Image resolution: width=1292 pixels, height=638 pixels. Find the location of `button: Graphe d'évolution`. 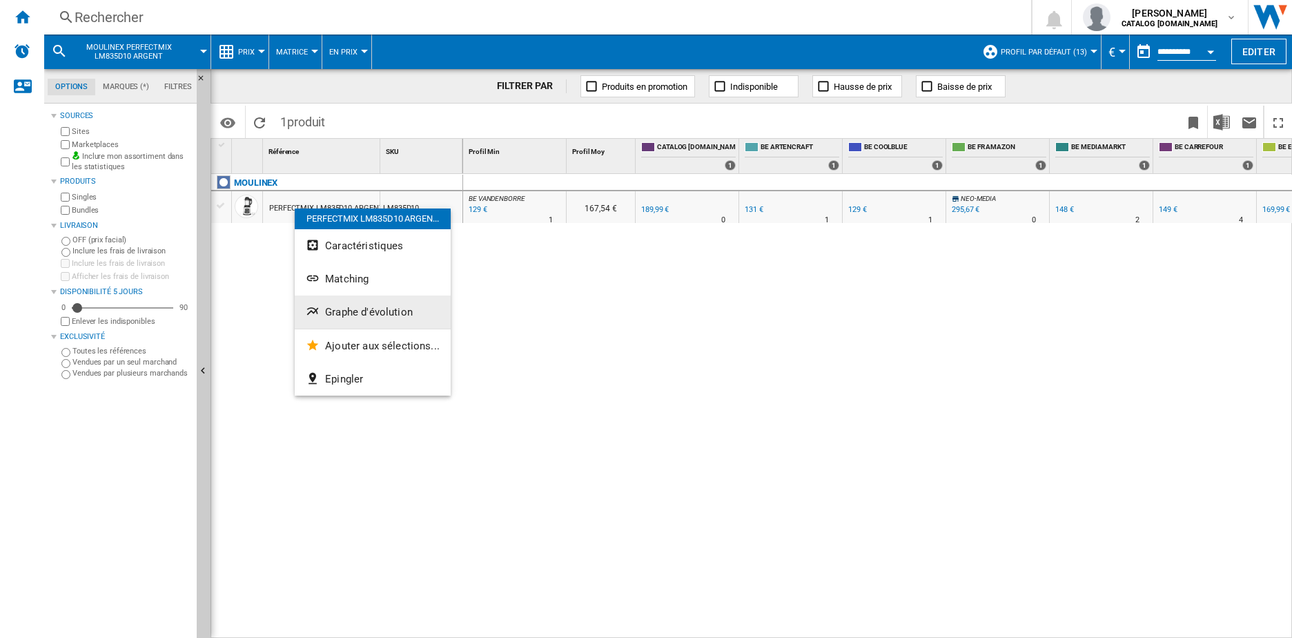

button: Graphe d'évolution is located at coordinates (373, 312).